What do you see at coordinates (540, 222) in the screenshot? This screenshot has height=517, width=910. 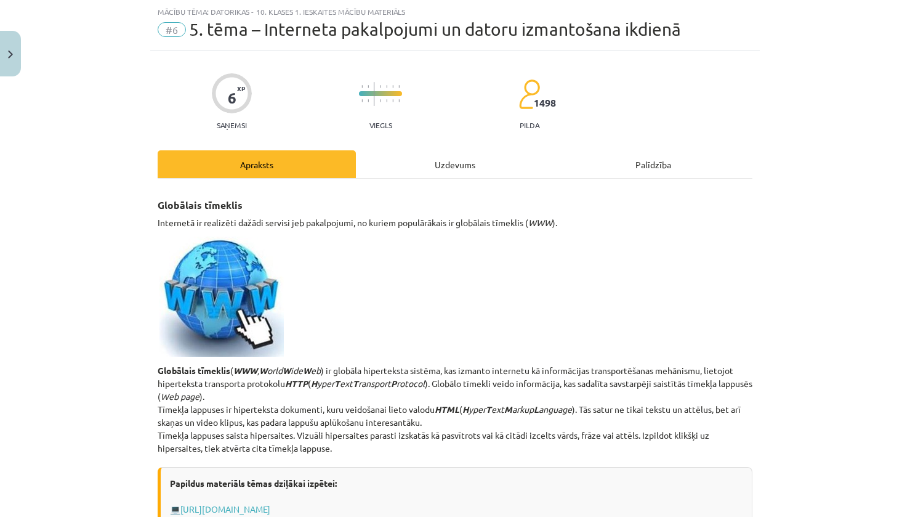 I see `em: WWW` at bounding box center [540, 222].